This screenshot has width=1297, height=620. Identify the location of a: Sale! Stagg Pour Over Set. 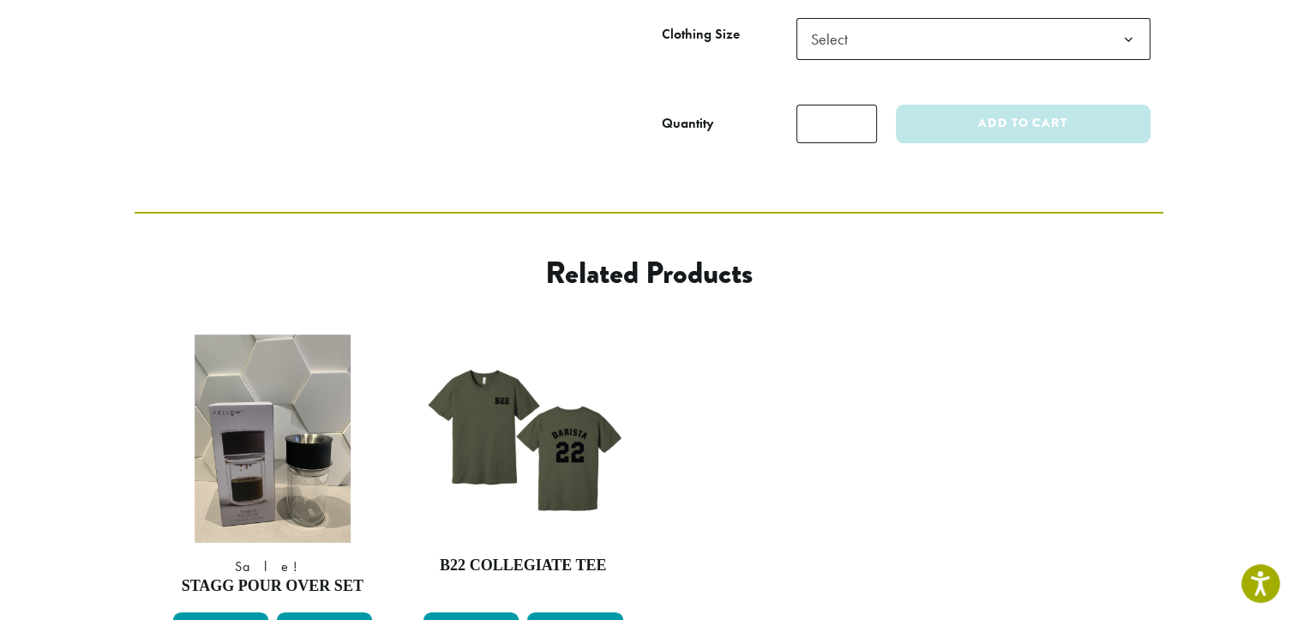
(273, 470).